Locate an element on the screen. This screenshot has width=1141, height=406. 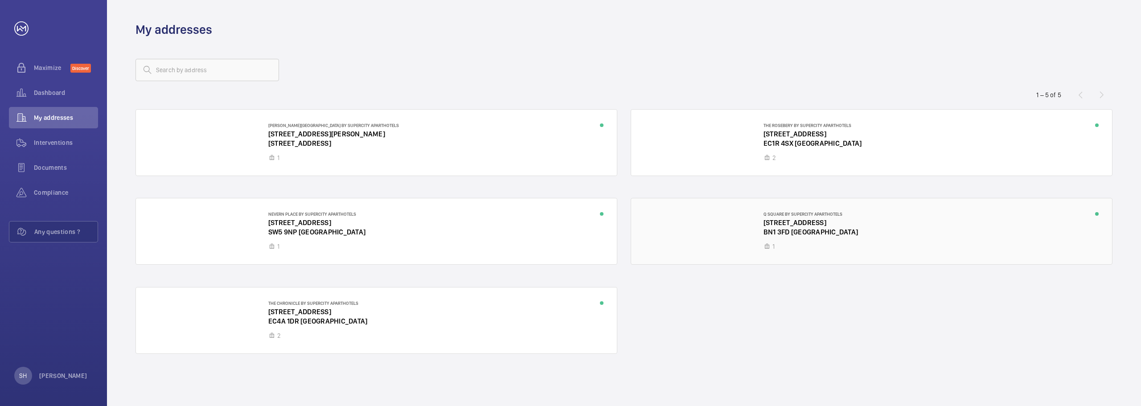
span: Any questions ? is located at coordinates (66, 232).